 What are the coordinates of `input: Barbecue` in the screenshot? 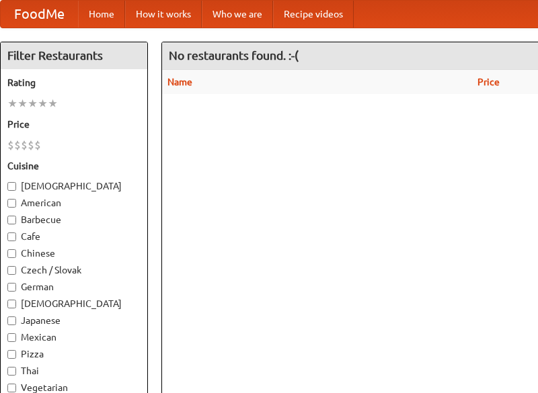 It's located at (11, 220).